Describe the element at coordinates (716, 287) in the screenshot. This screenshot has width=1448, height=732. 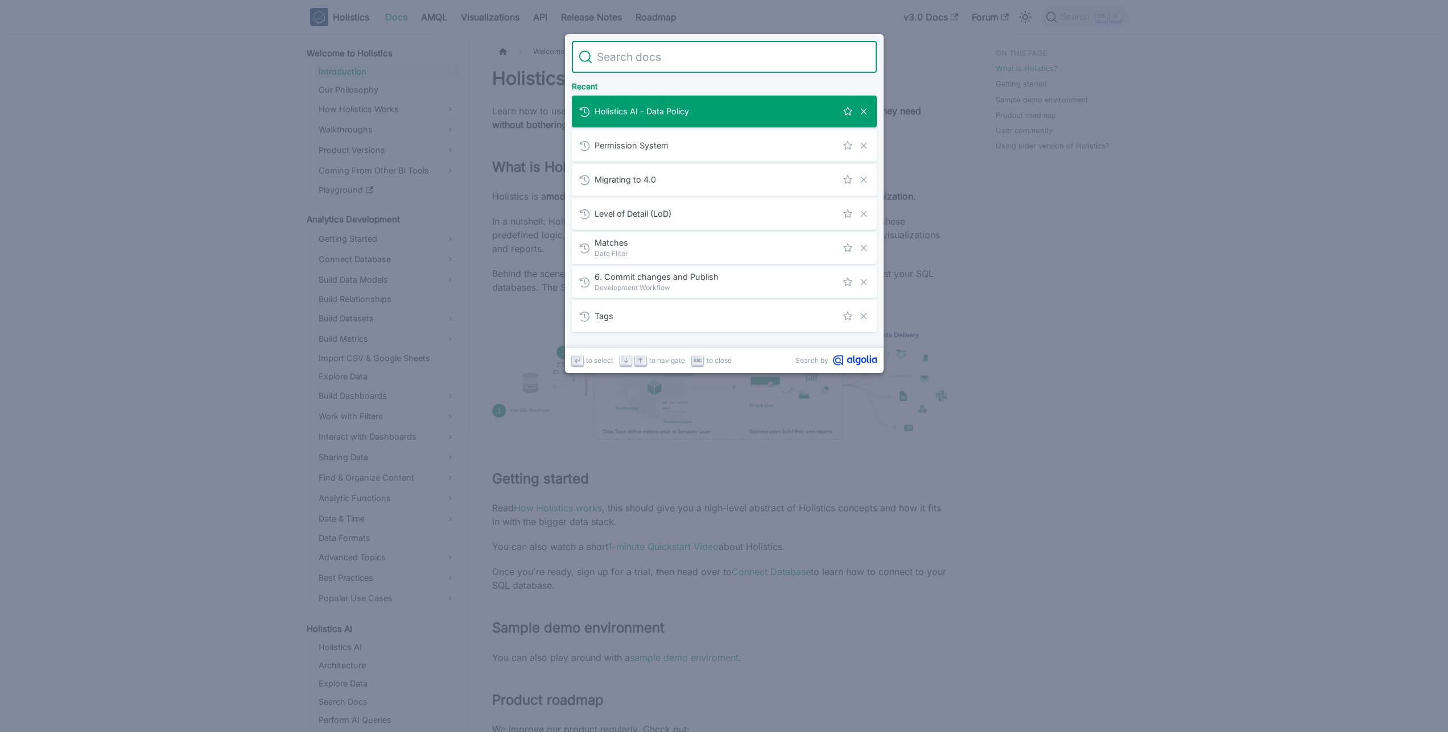
I see `span: Development Workflow` at that location.